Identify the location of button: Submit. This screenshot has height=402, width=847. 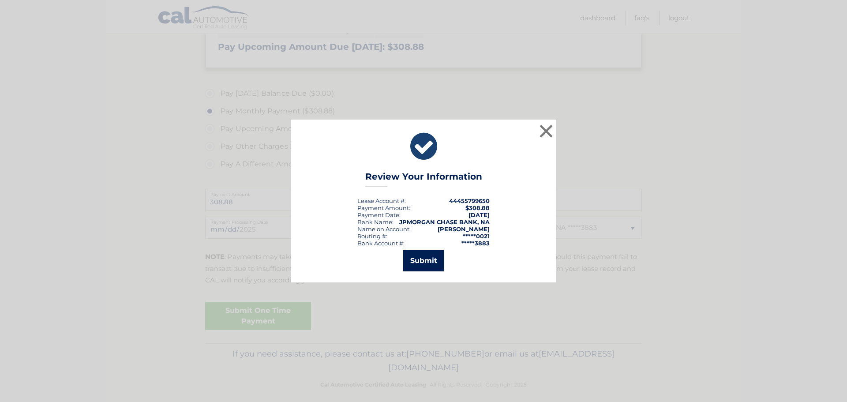
(424, 261).